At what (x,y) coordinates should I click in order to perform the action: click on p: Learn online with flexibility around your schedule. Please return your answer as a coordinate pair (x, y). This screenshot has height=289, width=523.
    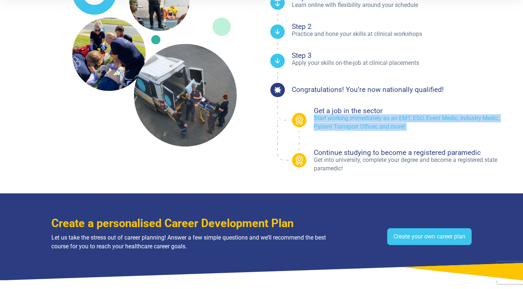
    Looking at the image, I should click on (403, 5).